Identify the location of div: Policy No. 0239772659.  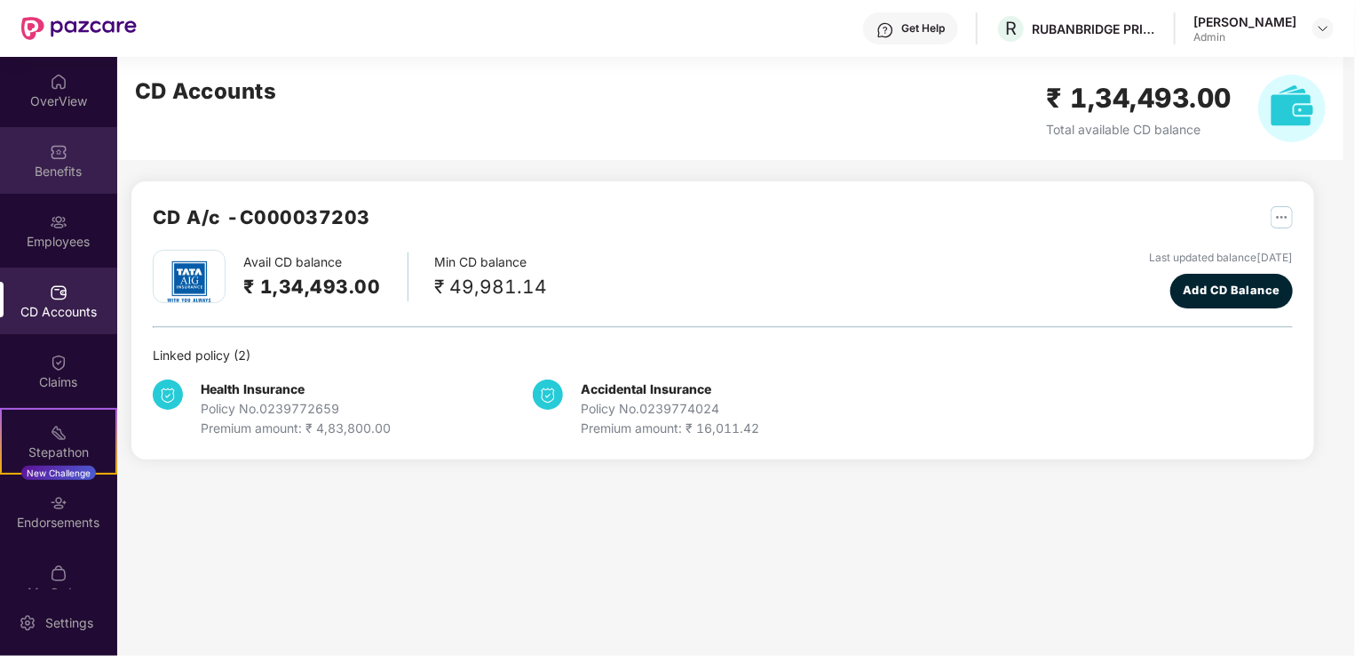
(296, 409).